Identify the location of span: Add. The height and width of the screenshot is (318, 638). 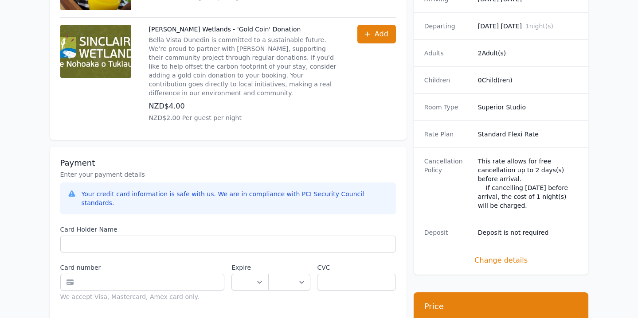
(381, 34).